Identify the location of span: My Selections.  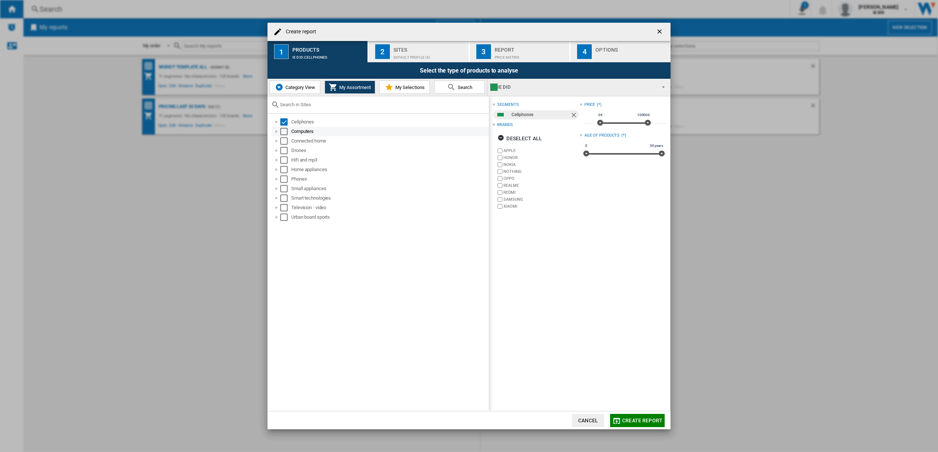
(409, 87).